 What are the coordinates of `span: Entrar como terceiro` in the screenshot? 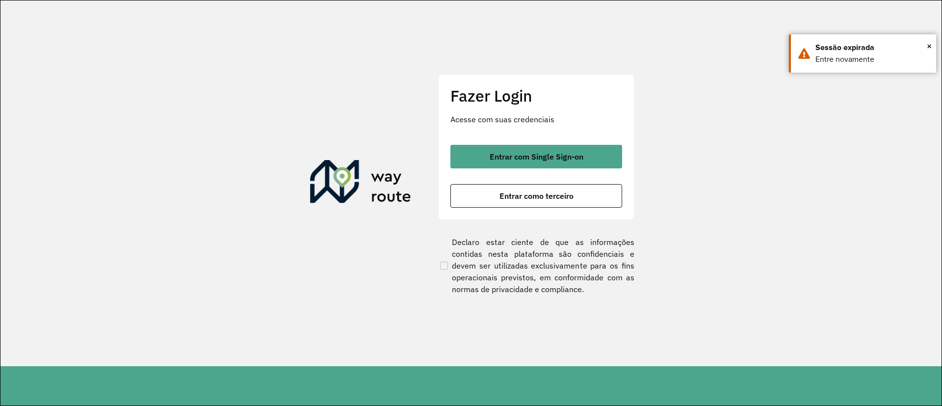 It's located at (536, 196).